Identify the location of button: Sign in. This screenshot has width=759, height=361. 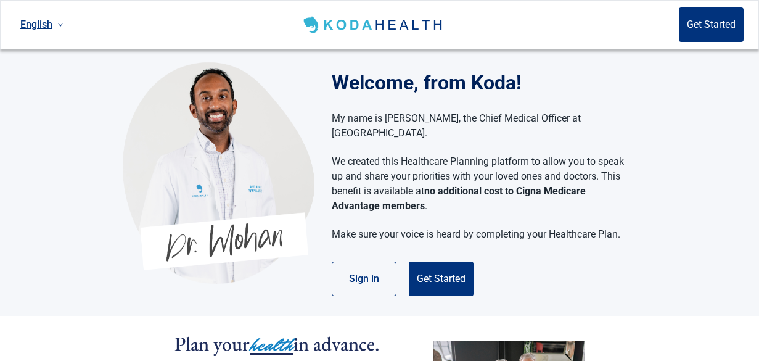
(364, 279).